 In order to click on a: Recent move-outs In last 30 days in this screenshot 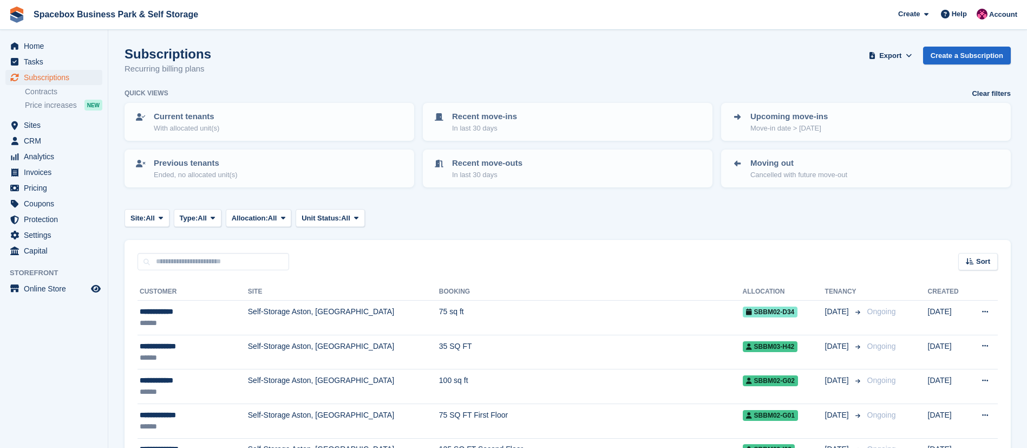, I will do `click(567, 168)`.